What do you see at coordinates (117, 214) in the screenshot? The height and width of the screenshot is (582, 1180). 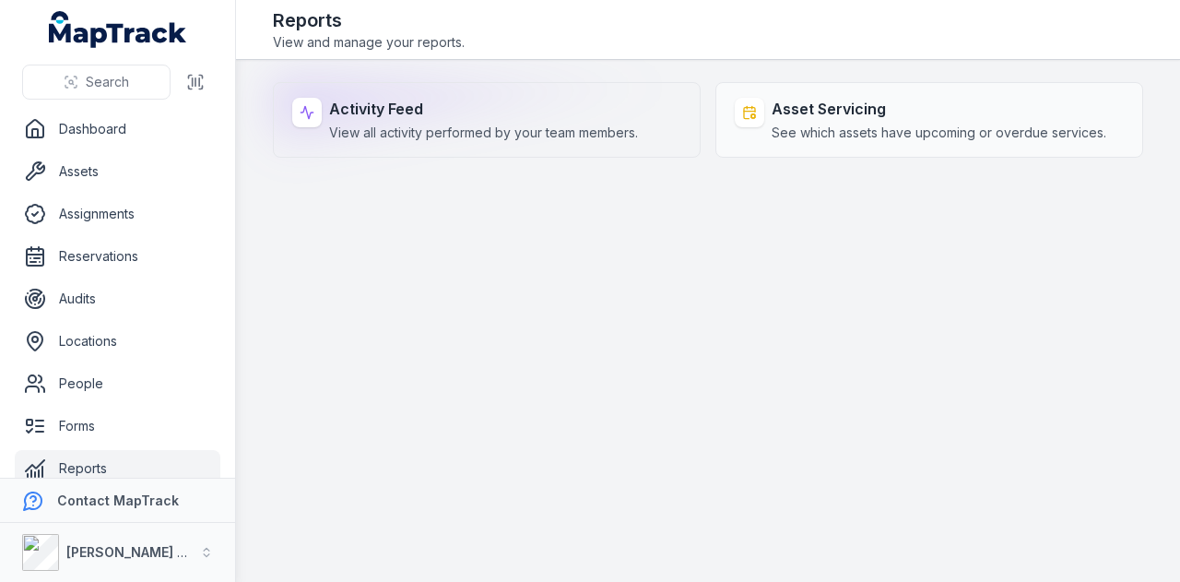 I see `a: Assignments` at bounding box center [117, 214].